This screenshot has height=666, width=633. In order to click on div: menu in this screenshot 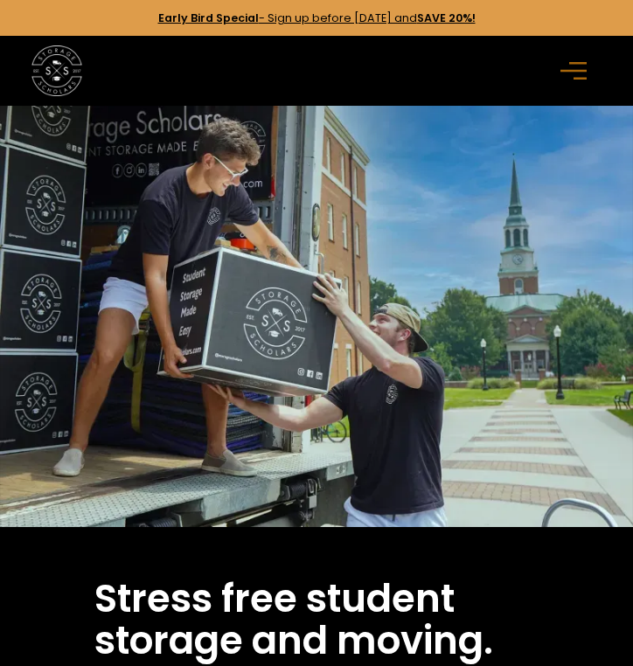, I will do `click(576, 71)`.